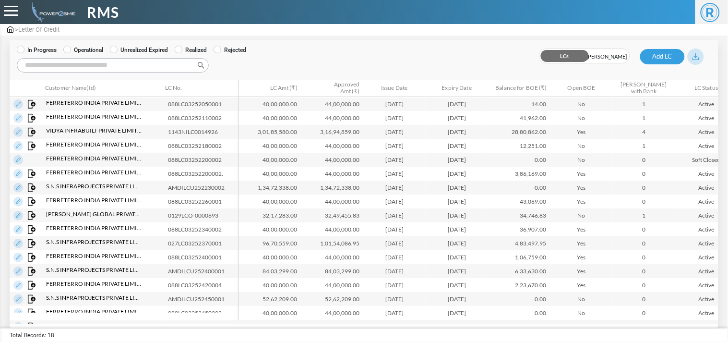  I want to click on td: 28,80,862.00, so click(519, 132).